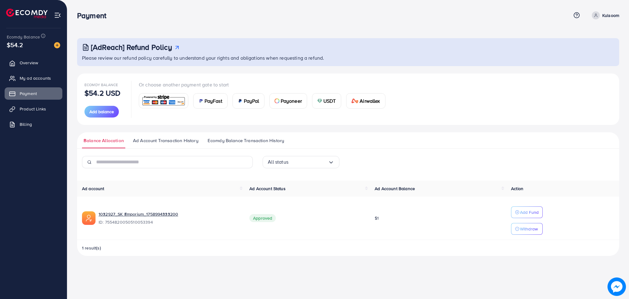  Describe the element at coordinates (33, 124) in the screenshot. I see `a: Billing` at that location.